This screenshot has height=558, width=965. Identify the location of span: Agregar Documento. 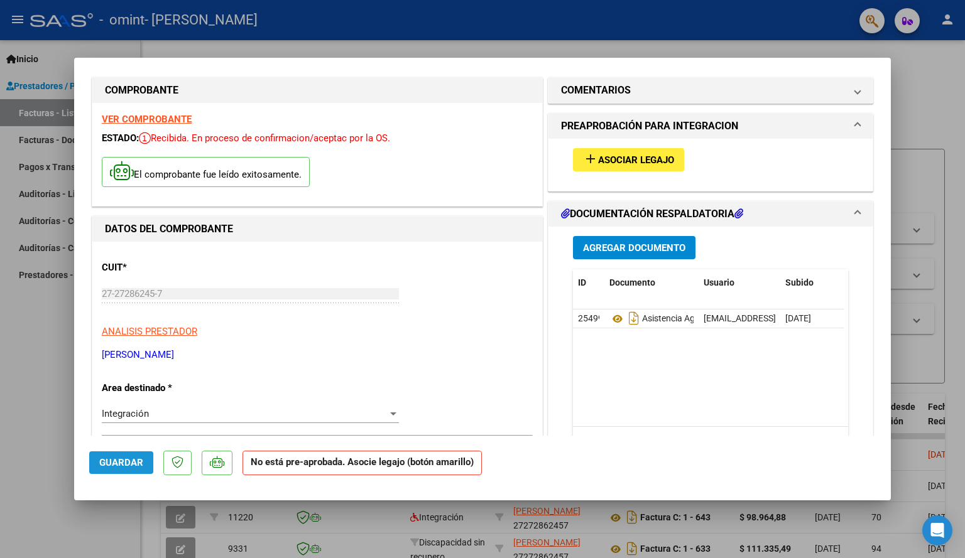
(634, 248).